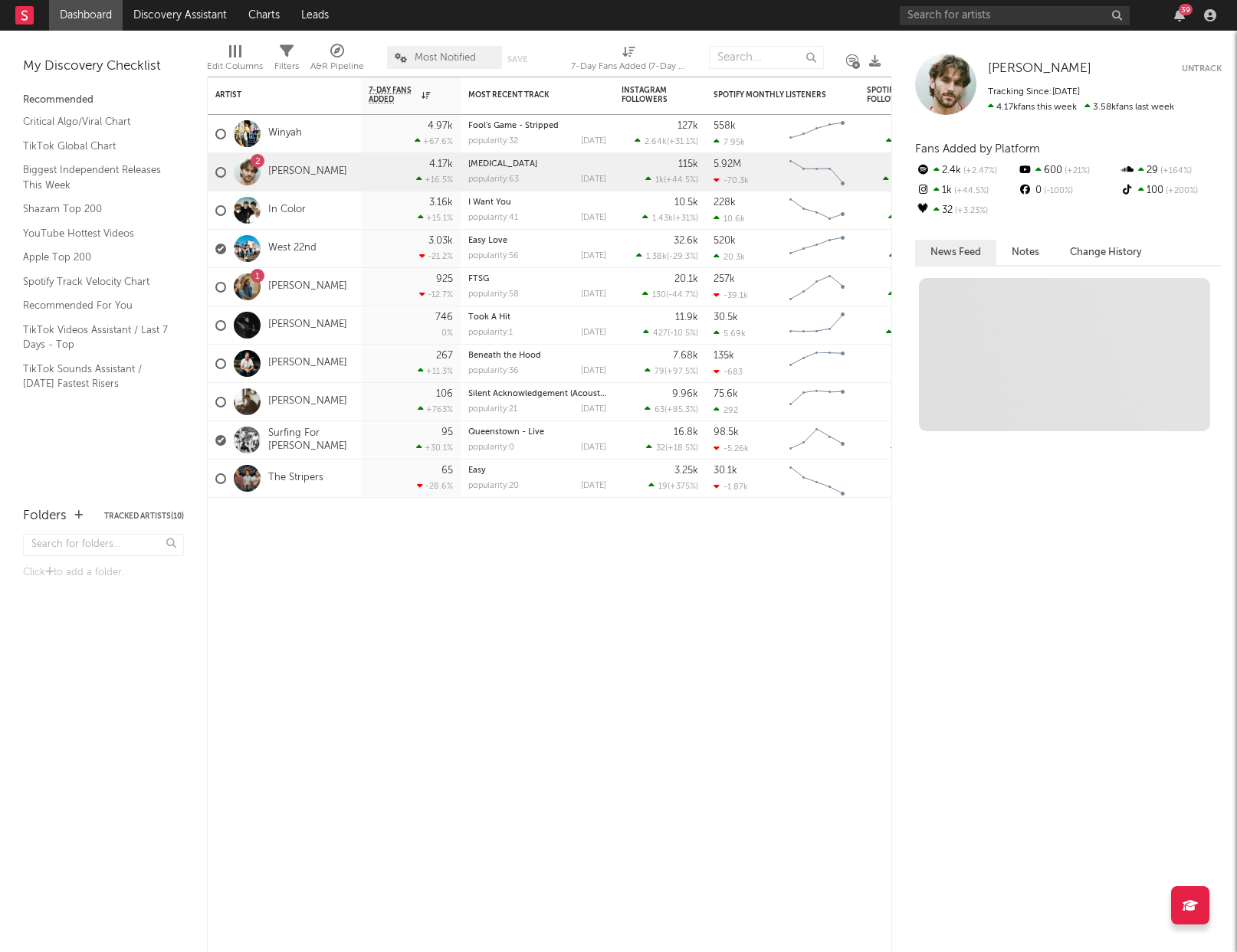  What do you see at coordinates (726, 410) in the screenshot?
I see `div: 292` at bounding box center [726, 410].